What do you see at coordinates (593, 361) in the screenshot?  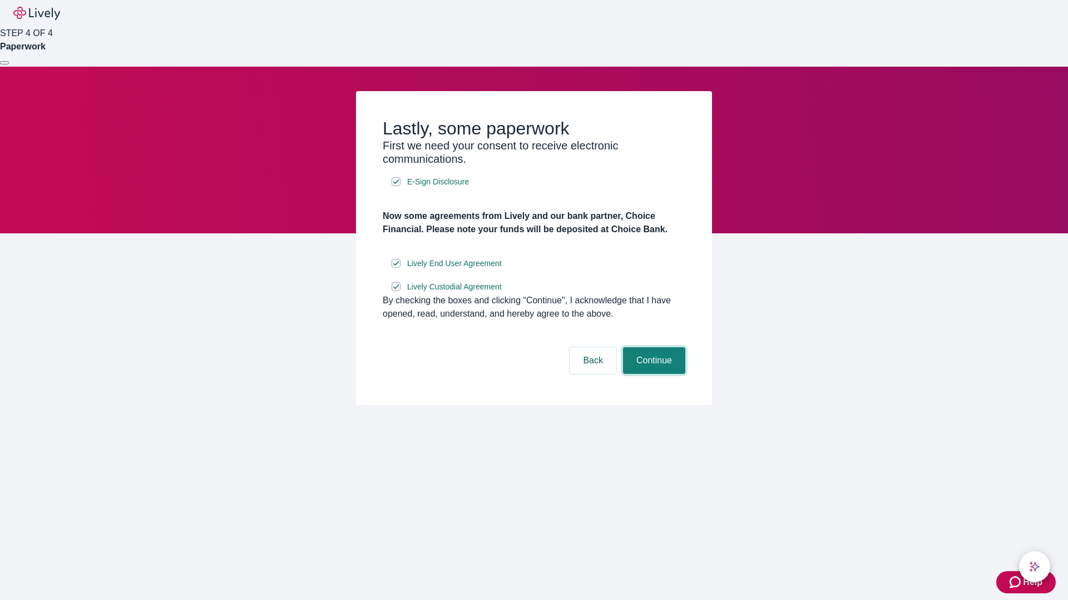 I see `button: Back` at bounding box center [593, 361].